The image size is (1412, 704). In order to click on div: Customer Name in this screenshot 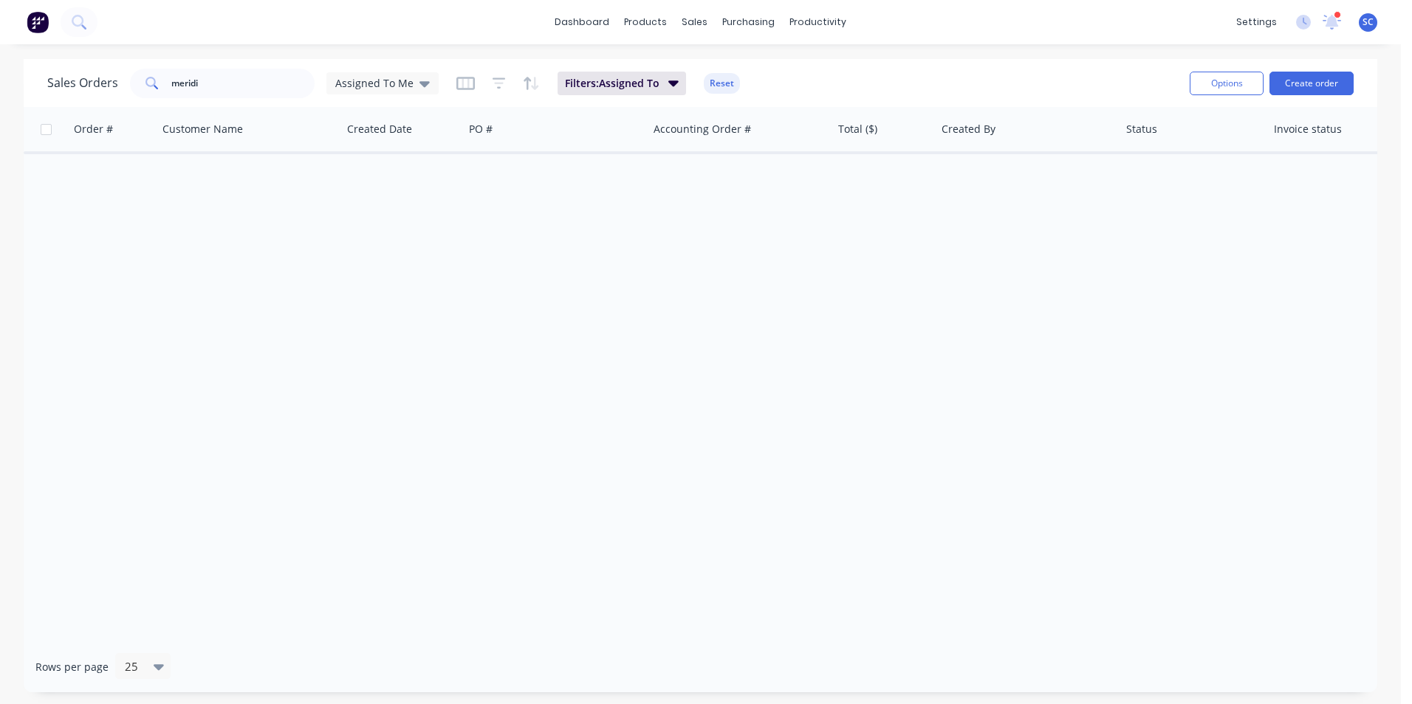, I will do `click(202, 129)`.